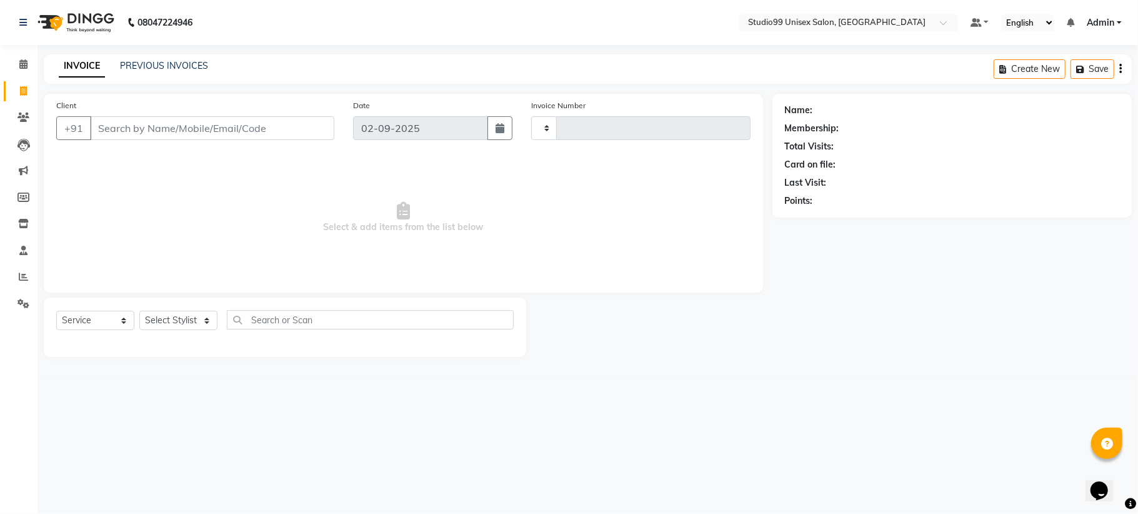 This screenshot has height=514, width=1138. Describe the element at coordinates (165, 22) in the screenshot. I see `b: 08047224946` at that location.